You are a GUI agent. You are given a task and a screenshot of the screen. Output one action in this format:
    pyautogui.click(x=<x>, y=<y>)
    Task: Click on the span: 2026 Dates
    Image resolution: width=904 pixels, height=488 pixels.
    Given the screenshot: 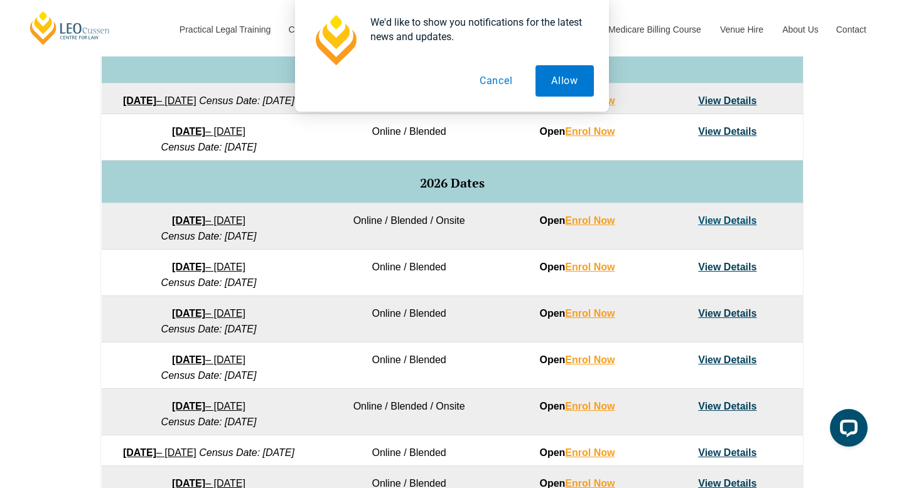 What is the action you would take?
    pyautogui.click(x=452, y=183)
    